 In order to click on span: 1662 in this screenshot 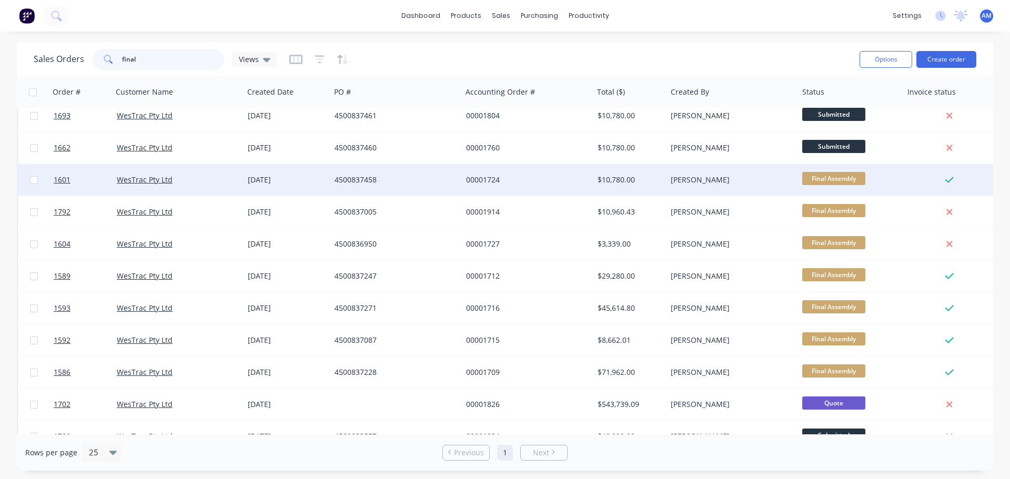, I will do `click(62, 148)`.